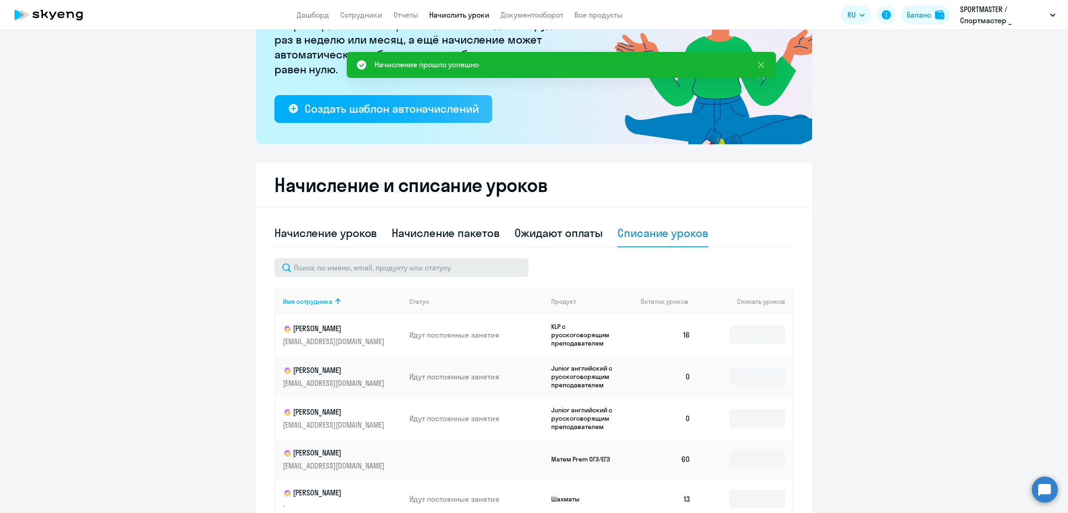  What do you see at coordinates (586, 335) in the screenshot?
I see `p: KLP с русскоговорящим преподавателем` at bounding box center [586, 335].